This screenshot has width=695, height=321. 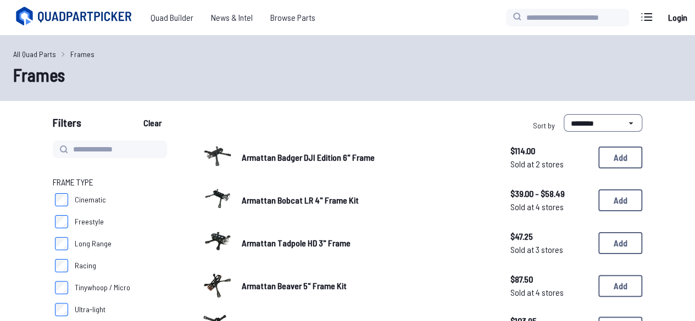 What do you see at coordinates (90, 200) in the screenshot?
I see `span: Cinematic` at bounding box center [90, 200].